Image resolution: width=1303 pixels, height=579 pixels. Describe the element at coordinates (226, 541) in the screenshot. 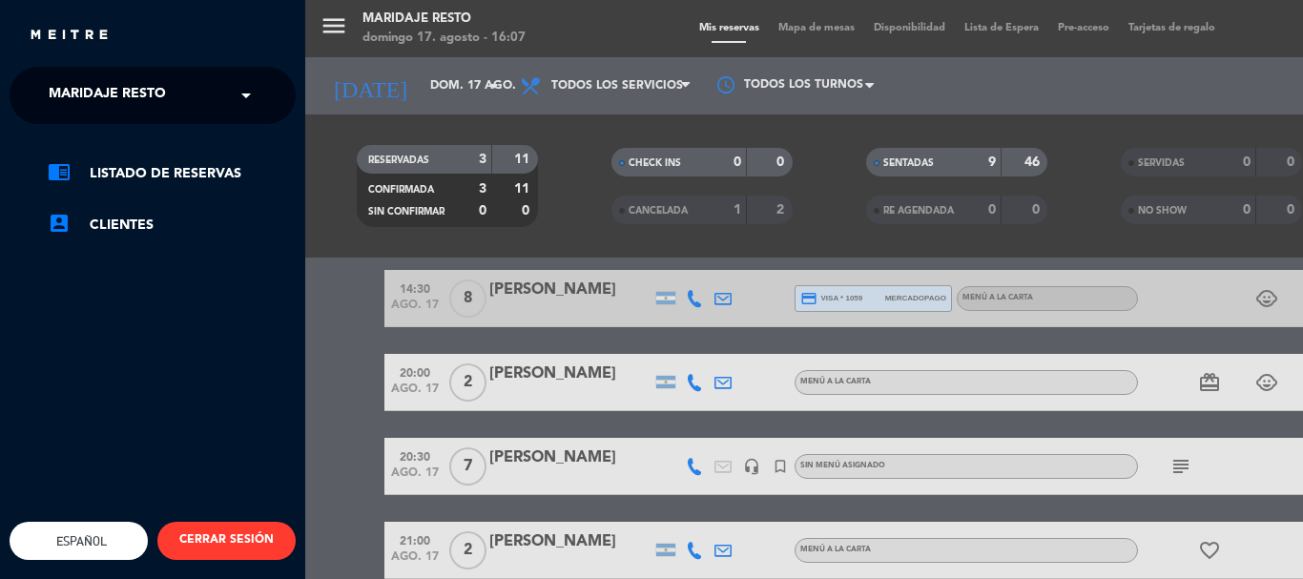

I see `button: CERRAR SESIÓN` at that location.